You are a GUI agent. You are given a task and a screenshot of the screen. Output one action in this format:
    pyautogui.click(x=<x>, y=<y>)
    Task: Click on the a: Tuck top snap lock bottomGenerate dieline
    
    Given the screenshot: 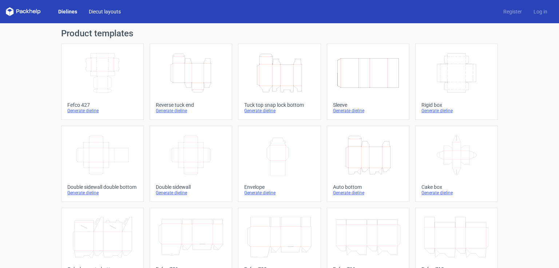 What is the action you would take?
    pyautogui.click(x=279, y=82)
    